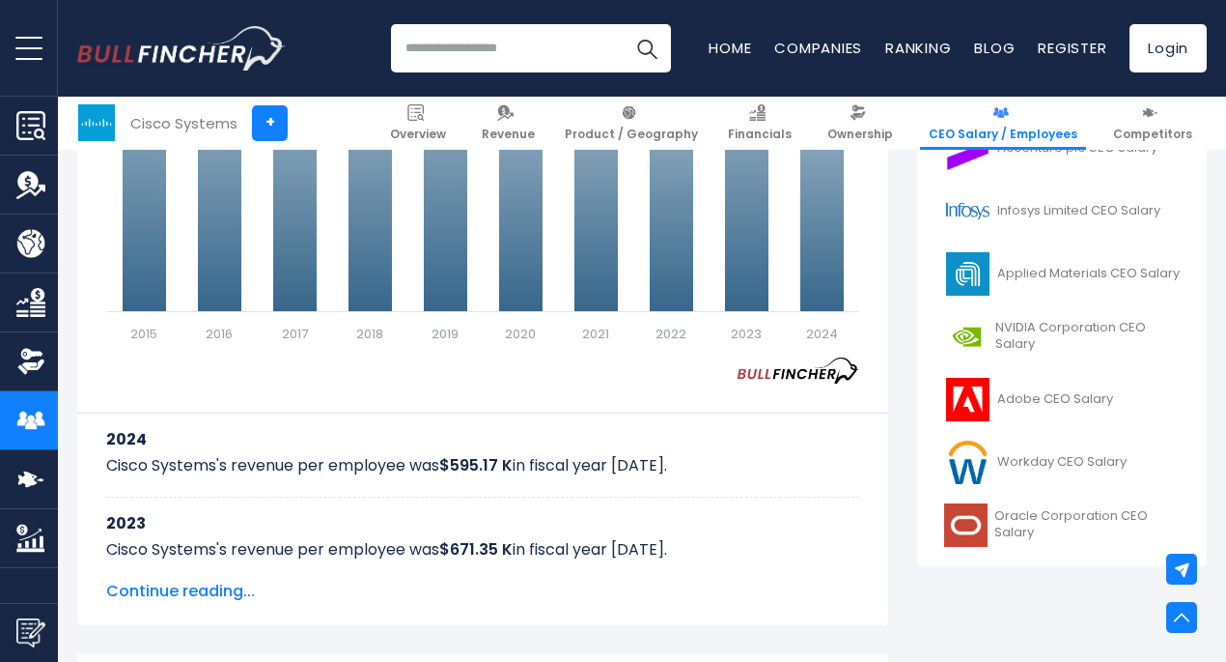  I want to click on text: 2024, so click(822, 333).